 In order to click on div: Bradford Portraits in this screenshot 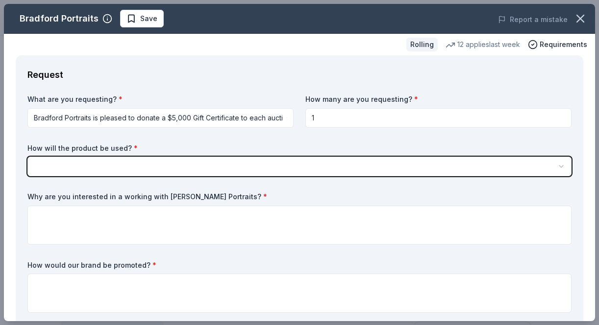, I will do `click(59, 19)`.